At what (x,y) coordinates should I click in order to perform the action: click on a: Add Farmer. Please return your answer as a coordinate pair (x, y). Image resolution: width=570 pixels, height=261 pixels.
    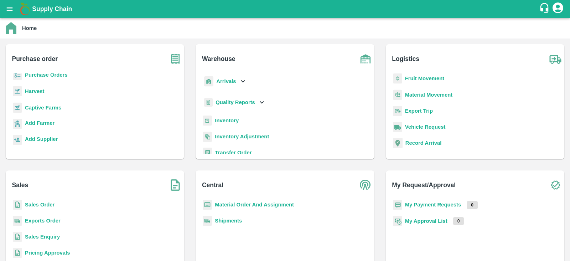
    Looking at the image, I should click on (40, 124).